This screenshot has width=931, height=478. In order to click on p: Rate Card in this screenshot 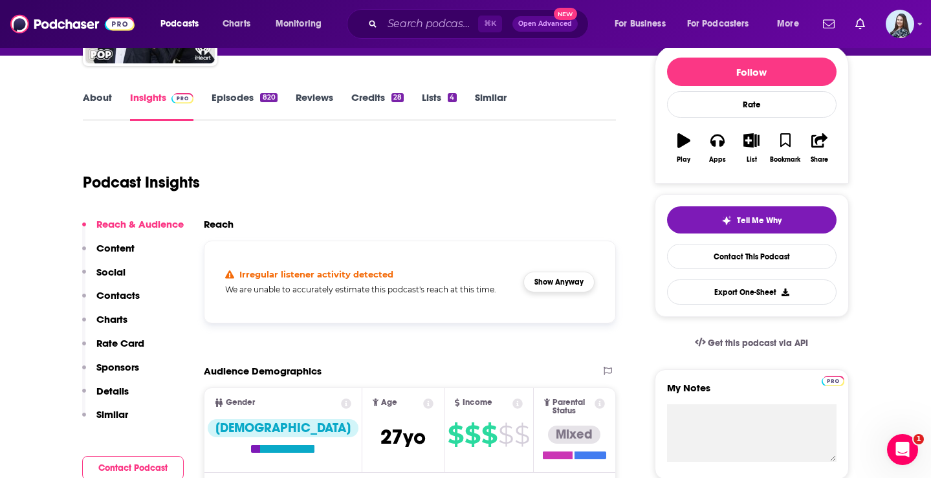, I will do `click(120, 343)`.